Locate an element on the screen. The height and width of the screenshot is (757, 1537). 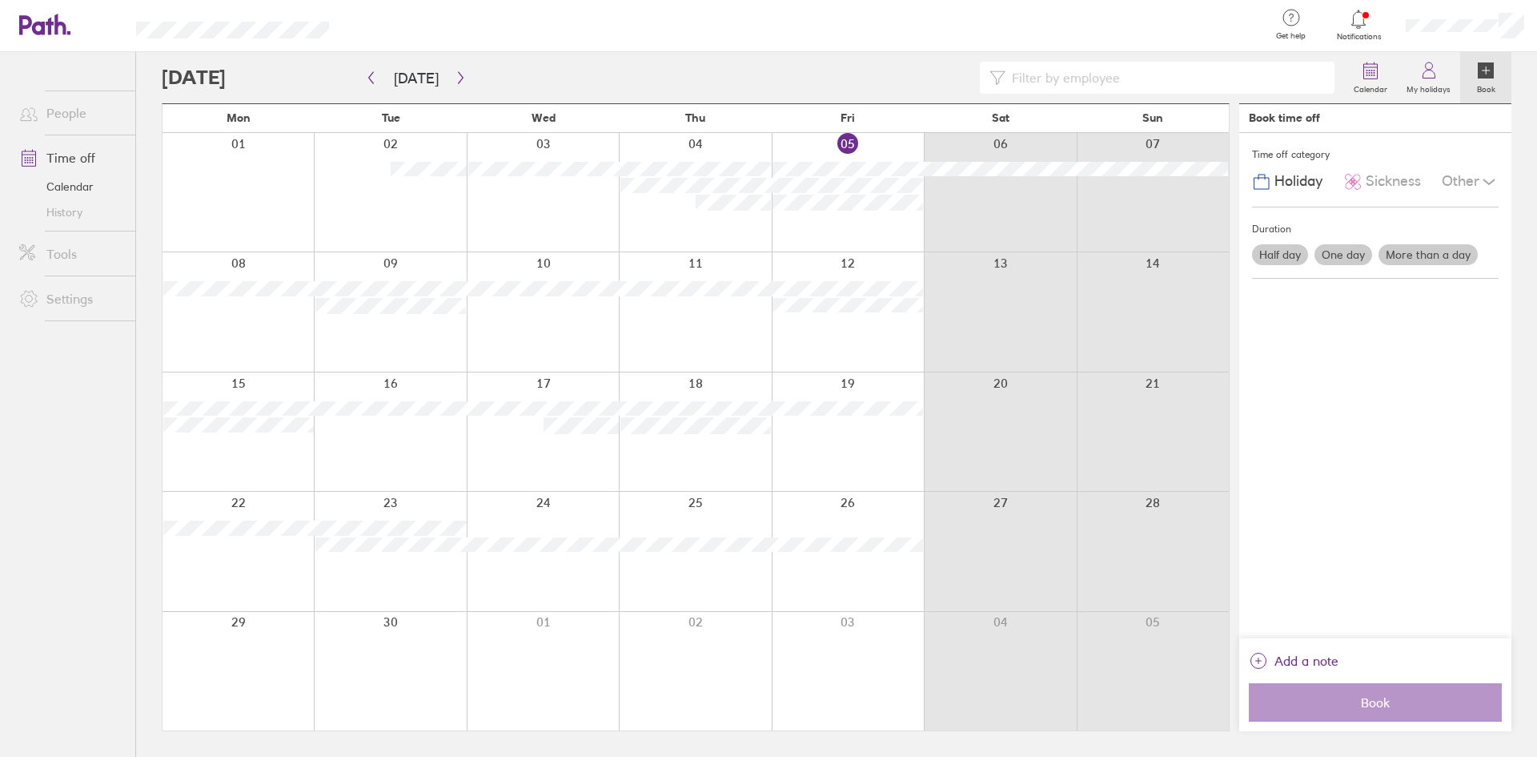
span: Wed is located at coordinates (544, 118).